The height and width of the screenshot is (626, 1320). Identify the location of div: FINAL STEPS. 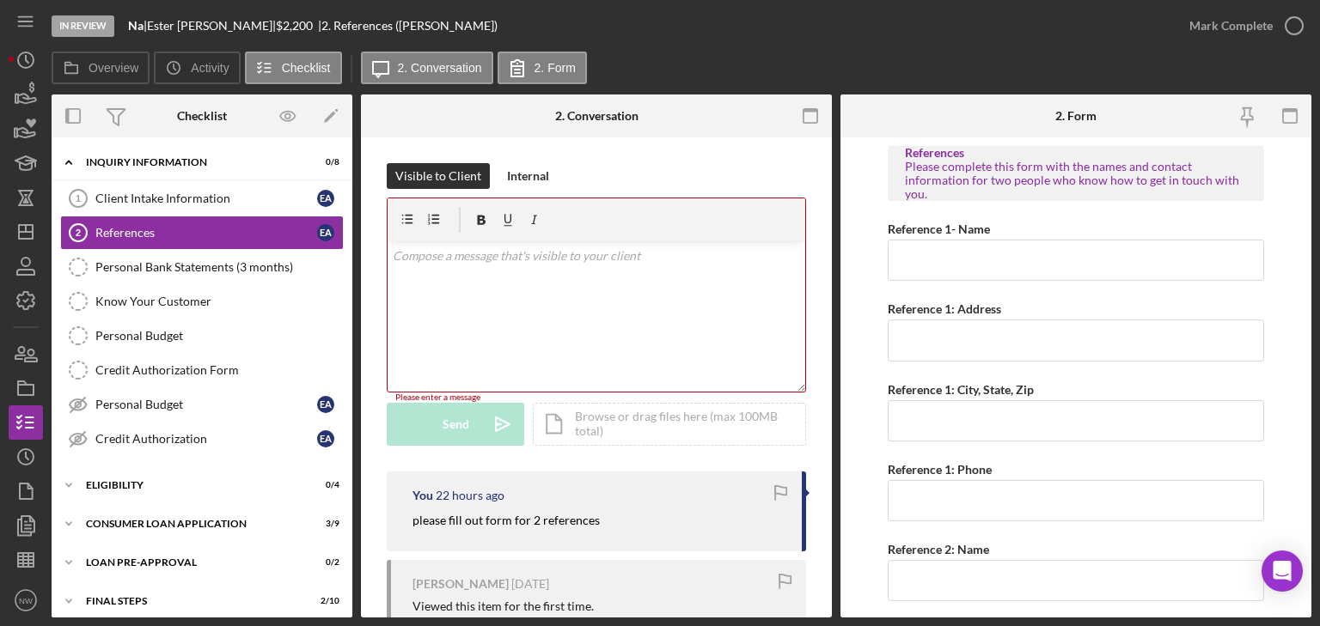
(191, 601).